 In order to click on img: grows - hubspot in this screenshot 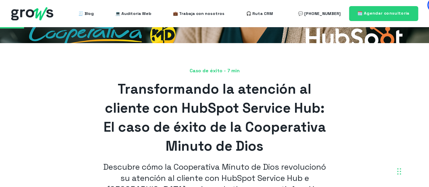, I will do `click(32, 14)`.